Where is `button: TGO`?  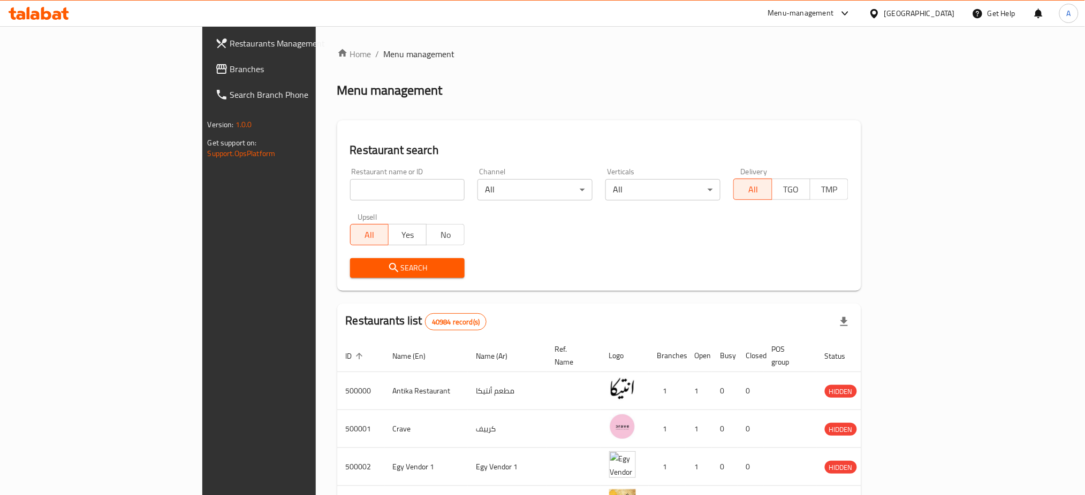
button: TGO is located at coordinates (791, 189).